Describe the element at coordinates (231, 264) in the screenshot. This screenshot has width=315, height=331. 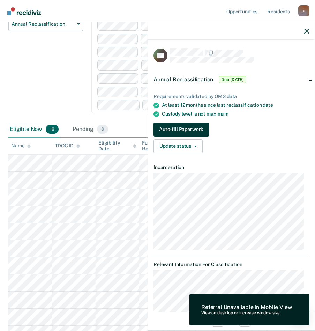
I see `dt: Relevant Information For Classification` at that location.